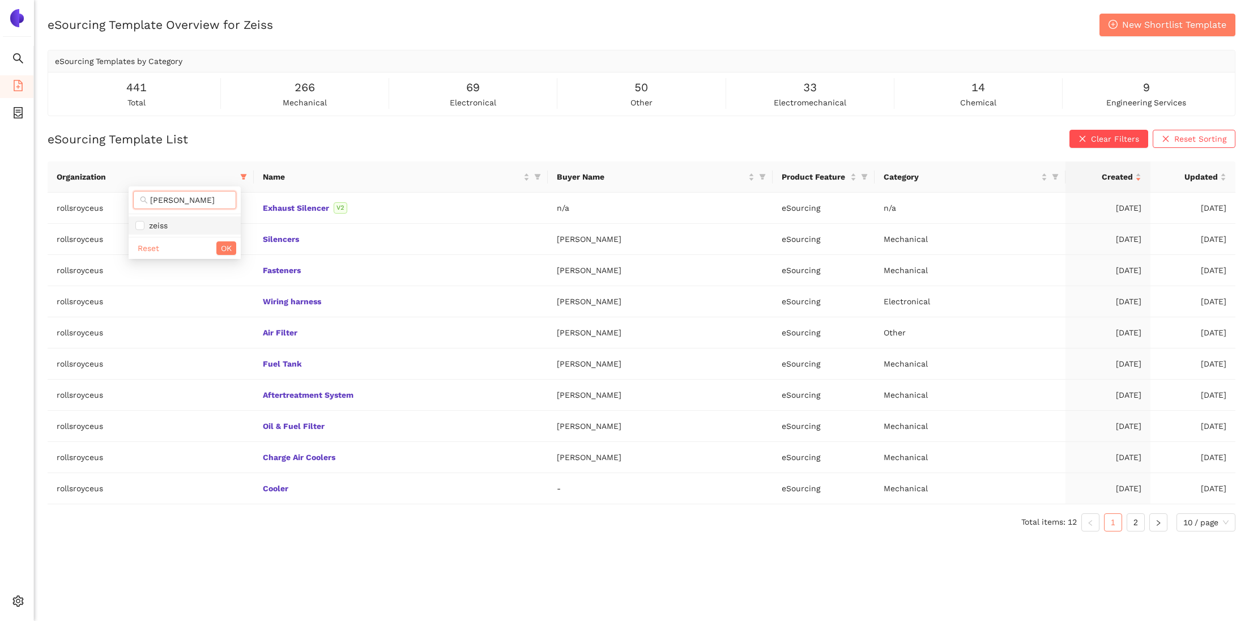 This screenshot has width=1249, height=621. Describe the element at coordinates (1206, 522) in the screenshot. I see `div: Page Size` at that location.